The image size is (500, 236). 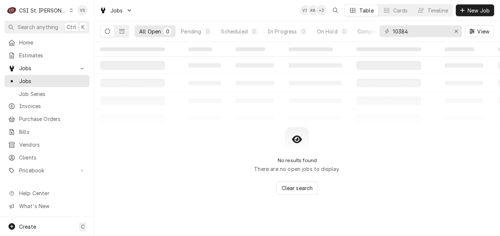 What do you see at coordinates (234, 31) in the screenshot?
I see `div: Scheduled` at bounding box center [234, 31].